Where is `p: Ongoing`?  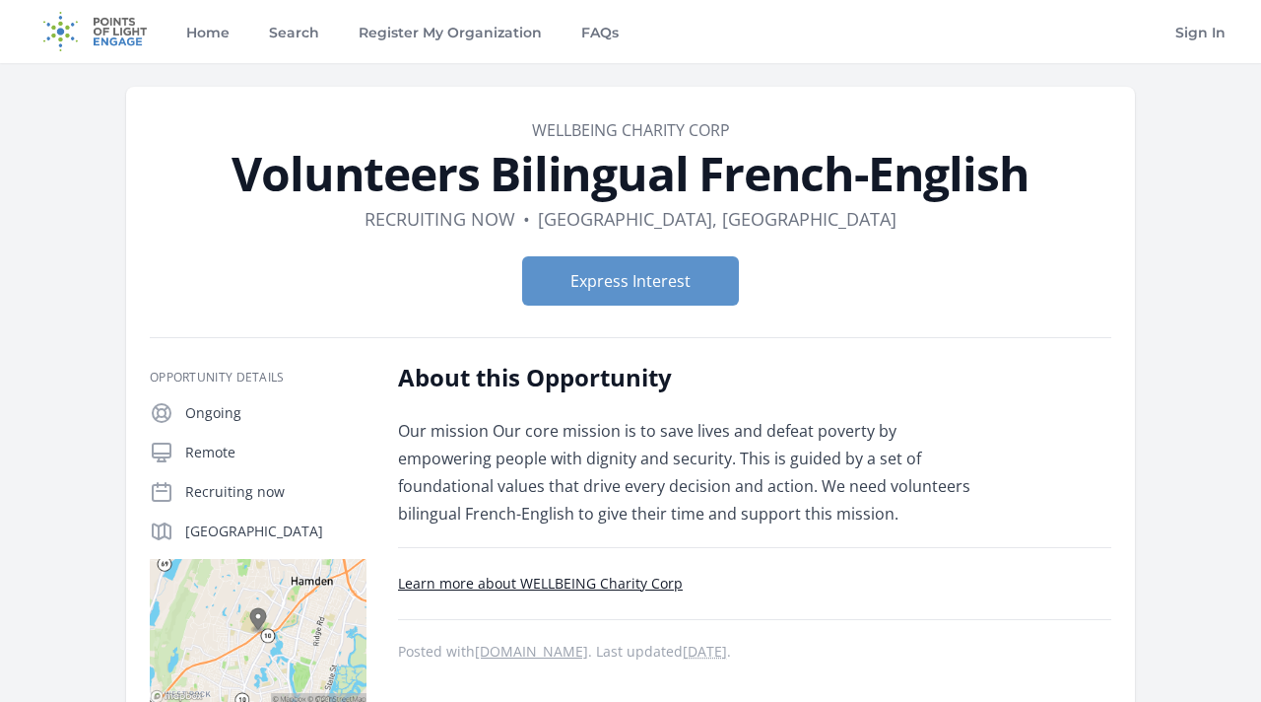 p: Ongoing is located at coordinates (276, 413).